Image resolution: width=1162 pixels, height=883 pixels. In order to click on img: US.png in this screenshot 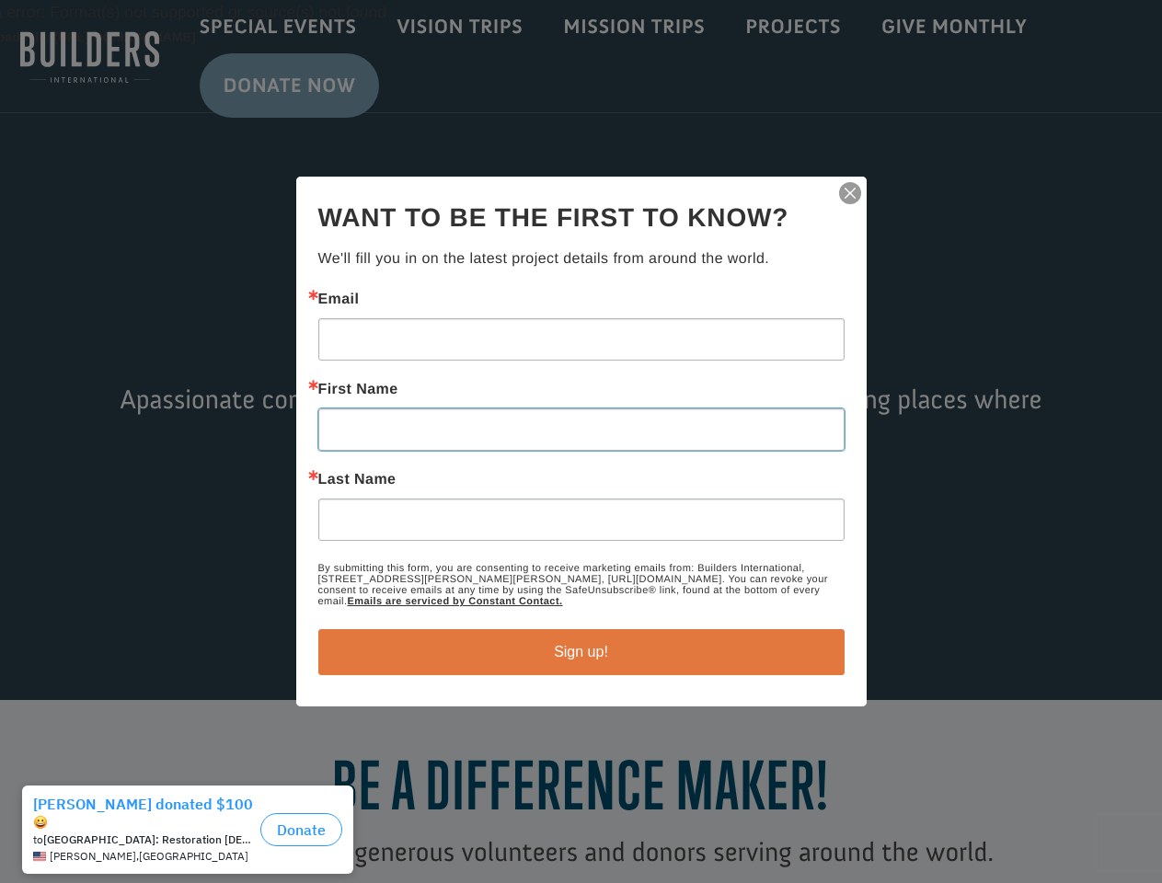, I will do `click(40, 80)`.